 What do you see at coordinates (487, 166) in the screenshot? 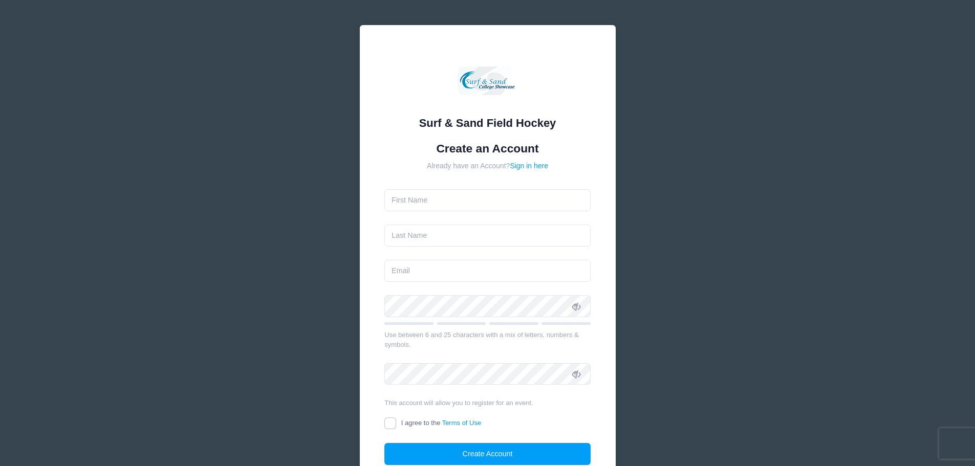
I see `div: Already have an Account?` at bounding box center [487, 166].